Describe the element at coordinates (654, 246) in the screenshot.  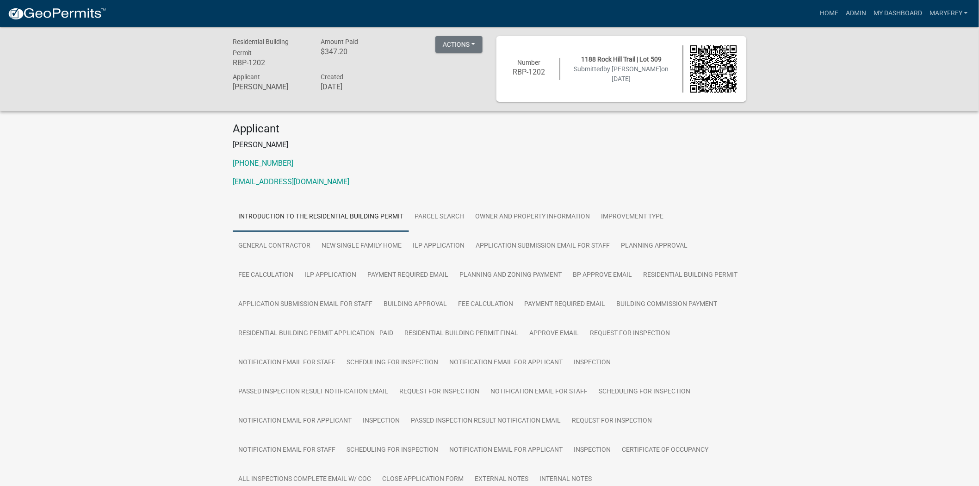
I see `a: Planning Approval` at that location.